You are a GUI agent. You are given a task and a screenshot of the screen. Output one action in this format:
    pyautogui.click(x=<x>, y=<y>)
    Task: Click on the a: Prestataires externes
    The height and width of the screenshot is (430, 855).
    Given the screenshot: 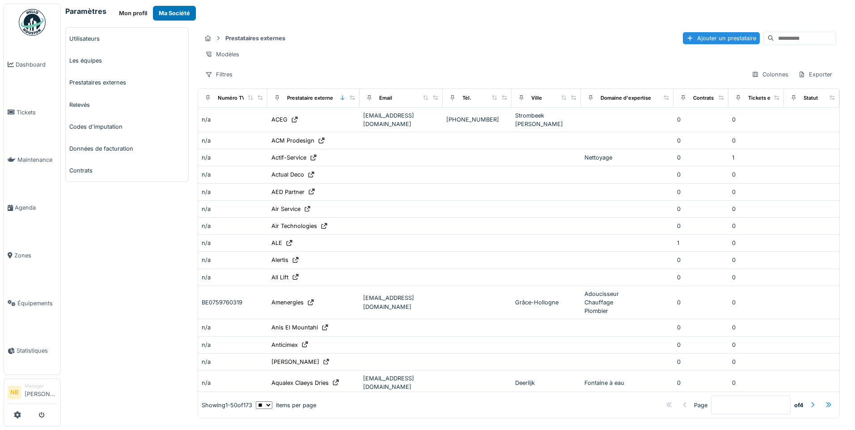 What is the action you would take?
    pyautogui.click(x=127, y=82)
    